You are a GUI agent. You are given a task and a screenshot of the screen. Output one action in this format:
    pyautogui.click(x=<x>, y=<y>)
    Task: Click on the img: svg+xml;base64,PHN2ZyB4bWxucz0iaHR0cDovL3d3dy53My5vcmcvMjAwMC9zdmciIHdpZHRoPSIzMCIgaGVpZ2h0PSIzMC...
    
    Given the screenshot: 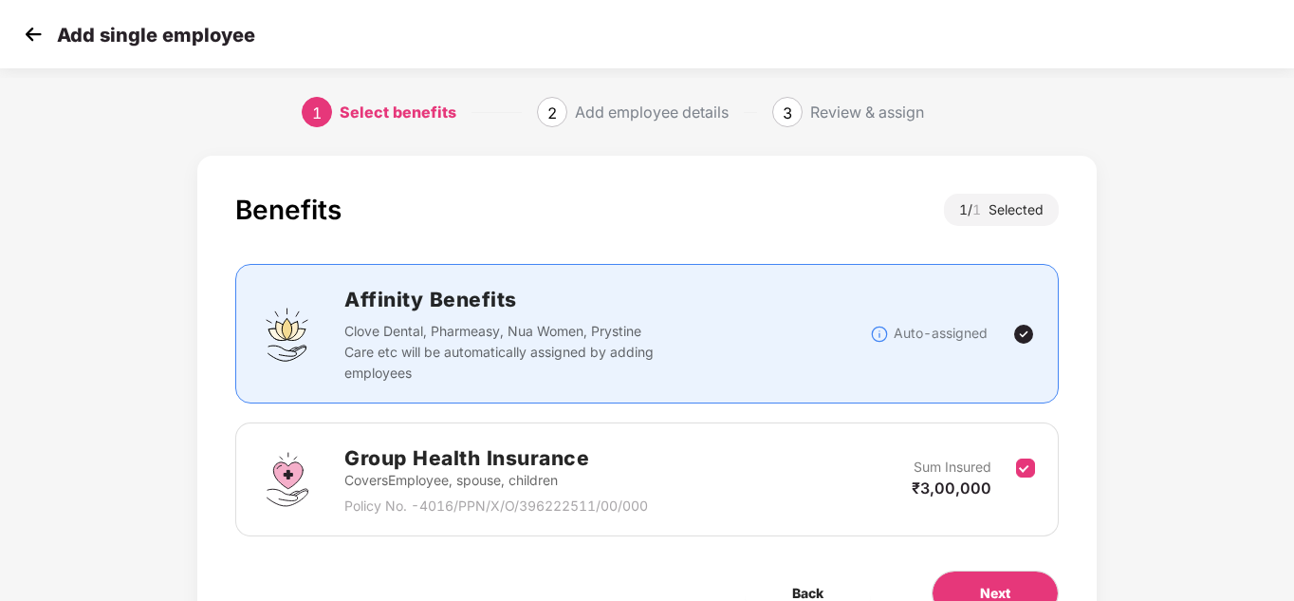 What is the action you would take?
    pyautogui.click(x=33, y=34)
    